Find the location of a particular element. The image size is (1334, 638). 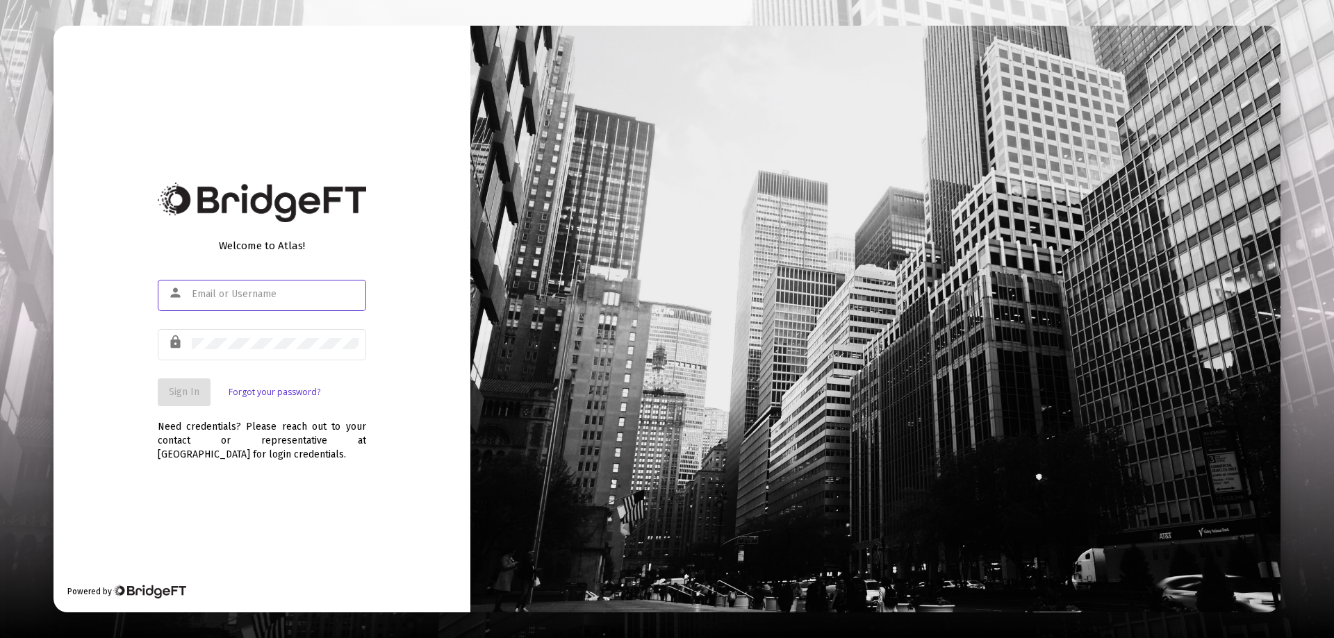

mat-icon: person is located at coordinates (176, 293).